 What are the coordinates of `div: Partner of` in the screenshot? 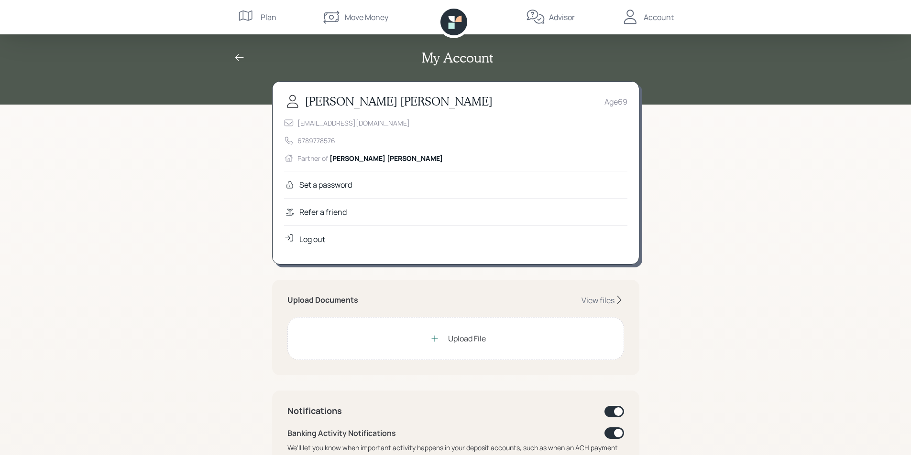 It's located at (370, 158).